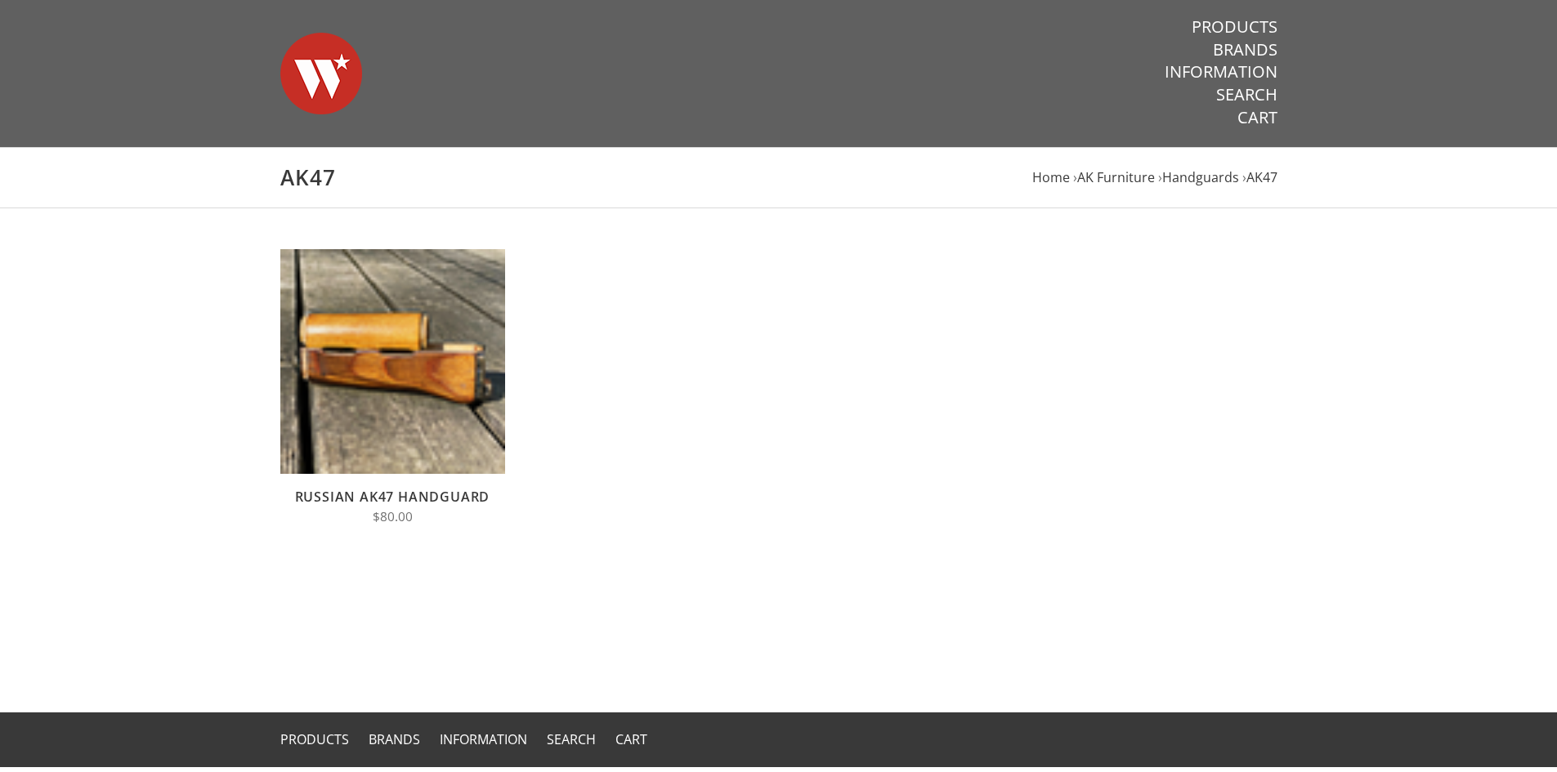  Describe the element at coordinates (1116, 177) in the screenshot. I see `a: AK Furniture` at that location.